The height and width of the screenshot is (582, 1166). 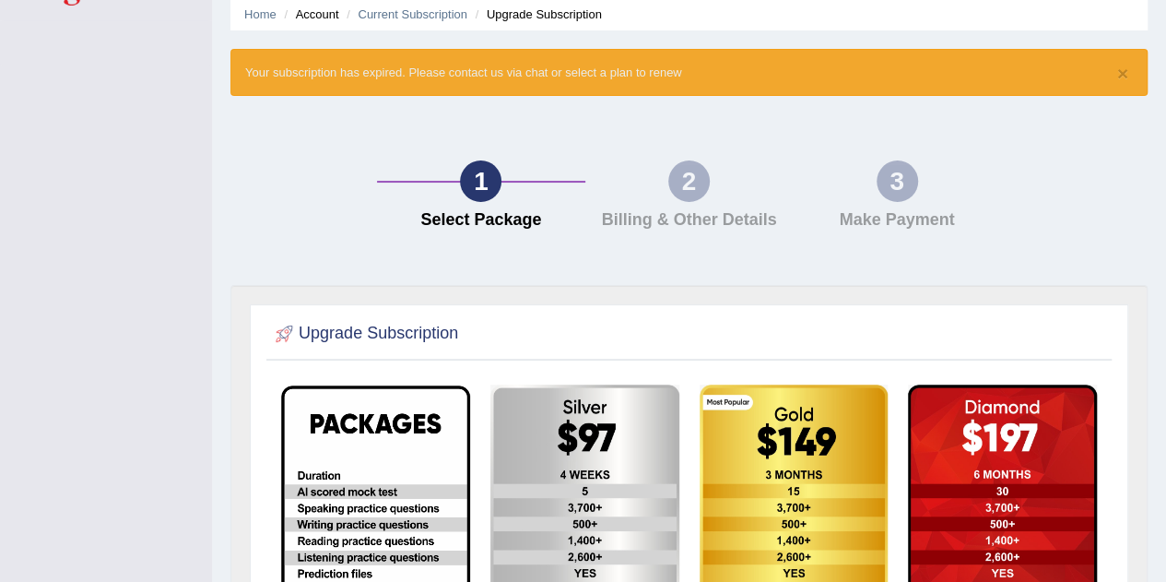 I want to click on li: Upgrade Subscription, so click(x=537, y=14).